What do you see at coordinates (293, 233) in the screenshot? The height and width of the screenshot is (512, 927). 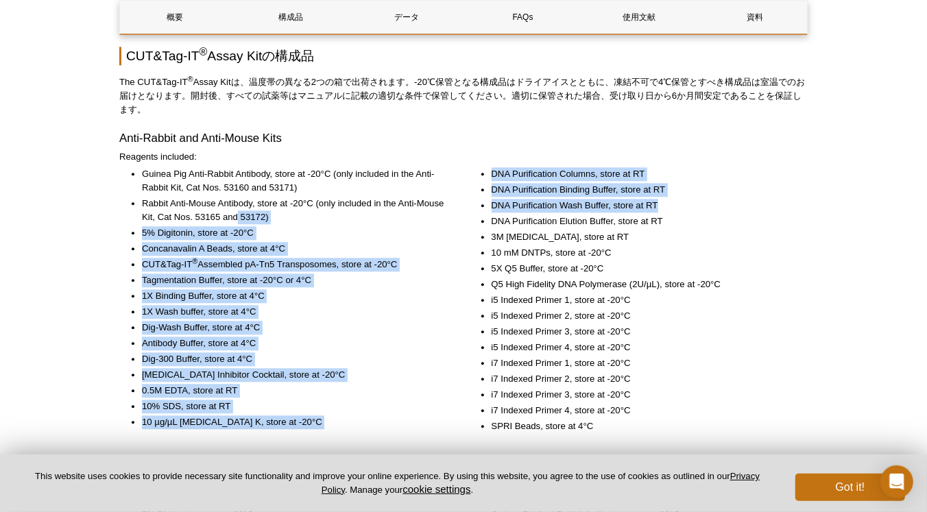 I see `li: 5% Digitonin, store at -20°C` at bounding box center [293, 233].